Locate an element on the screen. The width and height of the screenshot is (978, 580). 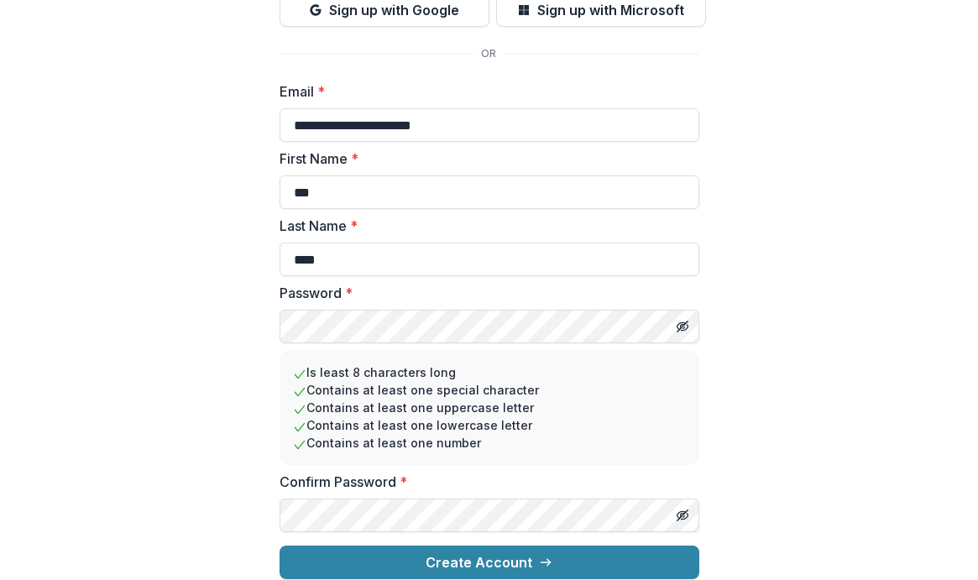
li: Contains at least one number is located at coordinates (489, 442).